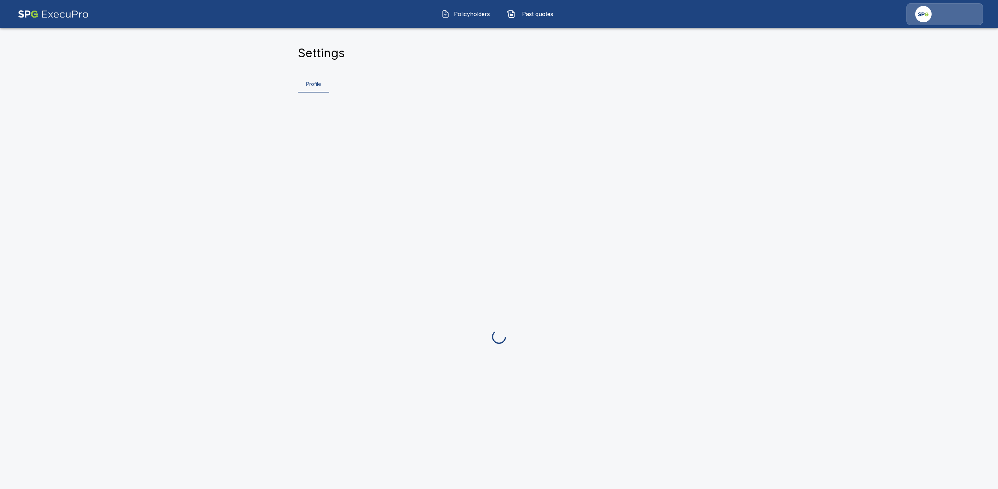  What do you see at coordinates (466, 14) in the screenshot?
I see `a: Policyholders IconPolicyholders` at bounding box center [466, 14].